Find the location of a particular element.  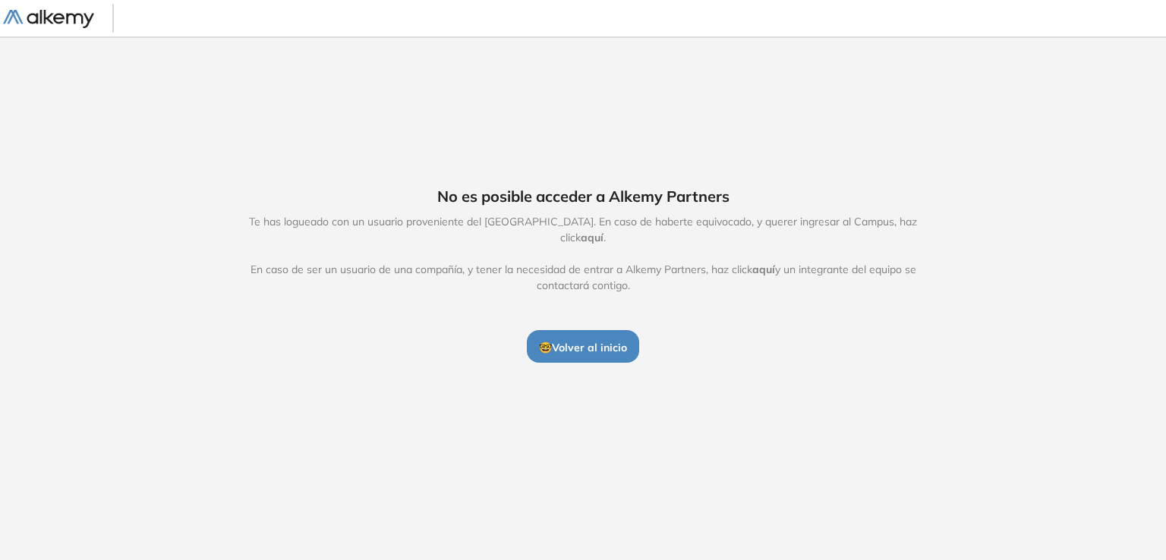

span: 🤓 Volver al inicio is located at coordinates (583, 348).